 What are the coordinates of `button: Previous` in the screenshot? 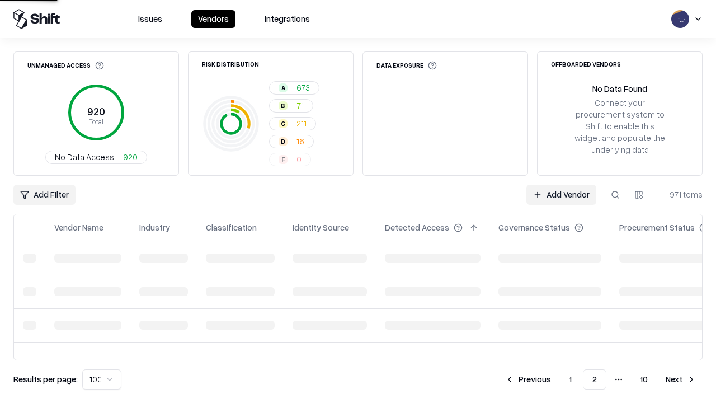 It's located at (528, 379).